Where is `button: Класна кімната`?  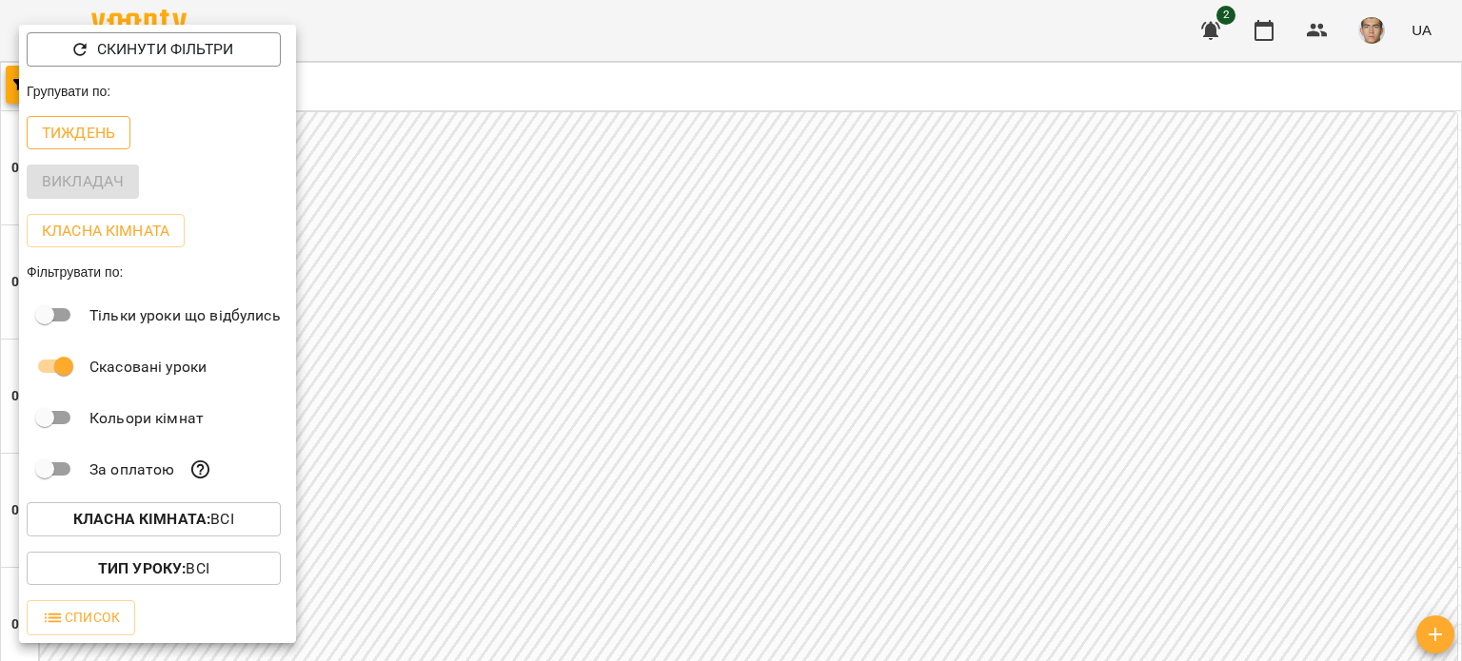 button: Класна кімната is located at coordinates (106, 231).